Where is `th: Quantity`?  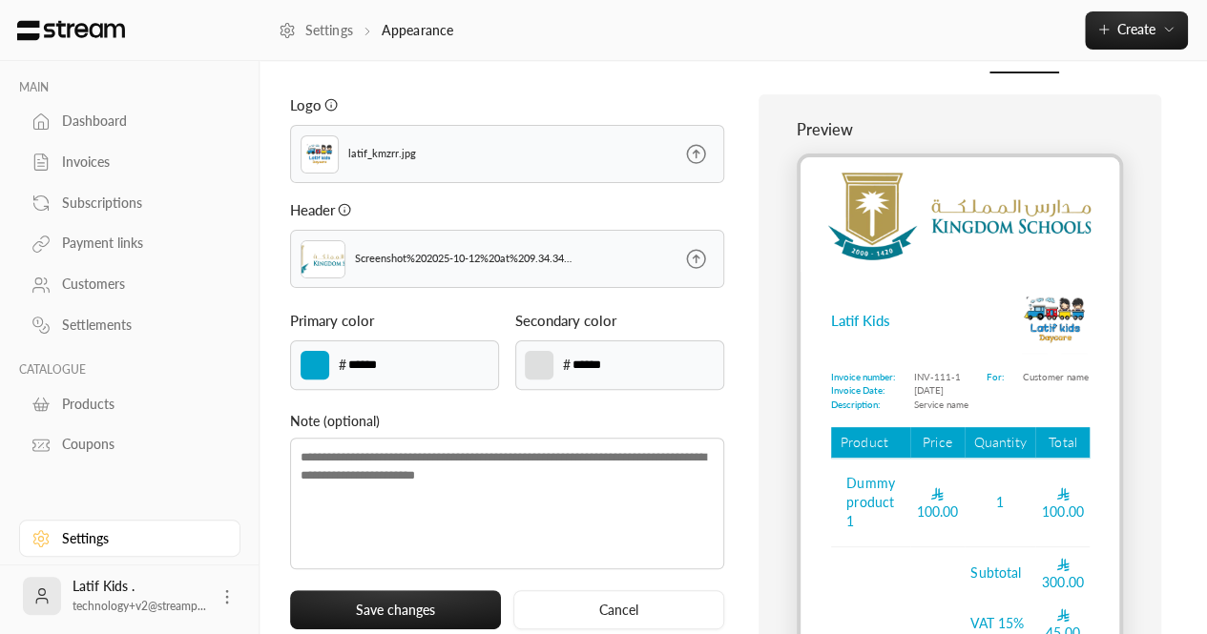
th: Quantity is located at coordinates (1000, 444).